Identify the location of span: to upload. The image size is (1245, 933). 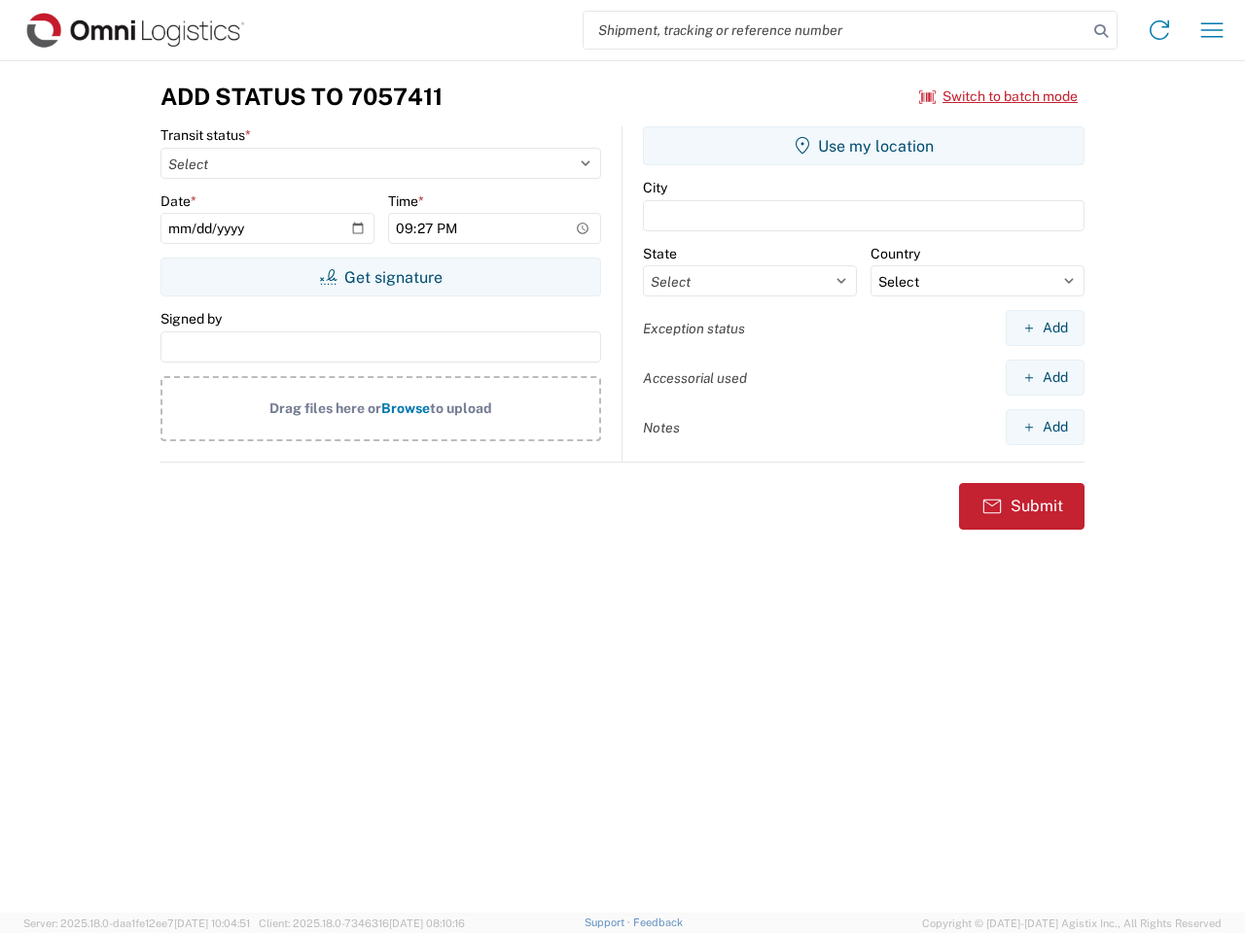
(461, 408).